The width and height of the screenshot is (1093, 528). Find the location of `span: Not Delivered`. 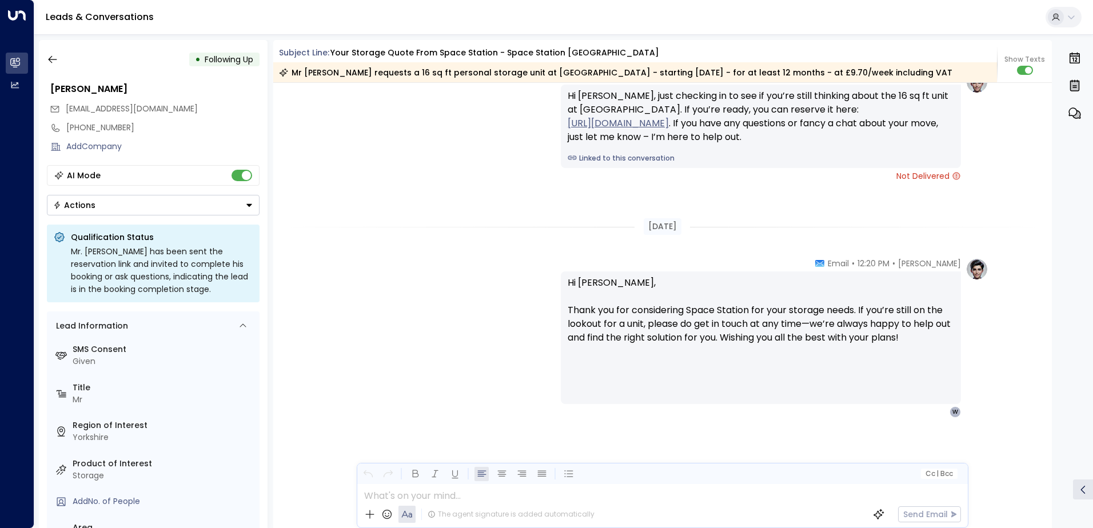

span: Not Delivered is located at coordinates (929, 176).